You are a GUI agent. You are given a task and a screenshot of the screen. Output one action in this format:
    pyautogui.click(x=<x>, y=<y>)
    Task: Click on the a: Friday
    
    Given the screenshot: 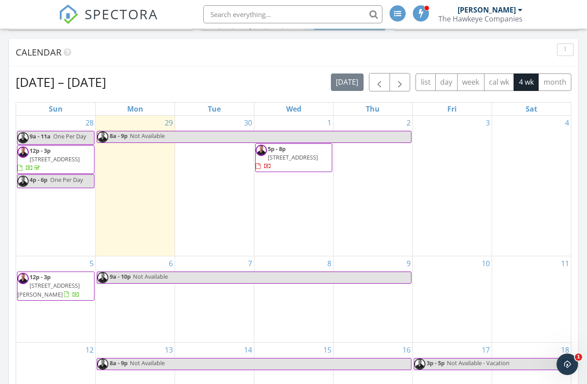 What is the action you would take?
    pyautogui.click(x=452, y=109)
    